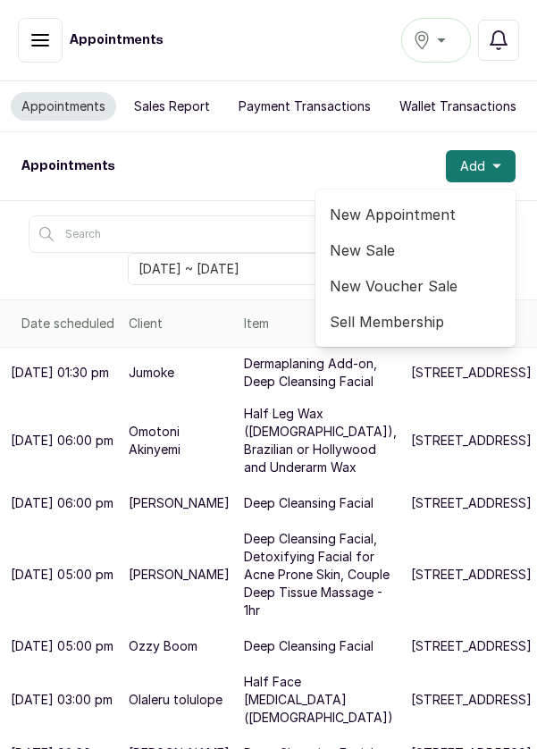 This screenshot has width=537, height=749. Describe the element at coordinates (179, 441) in the screenshot. I see `p: Omotoni Akinyemi` at that location.